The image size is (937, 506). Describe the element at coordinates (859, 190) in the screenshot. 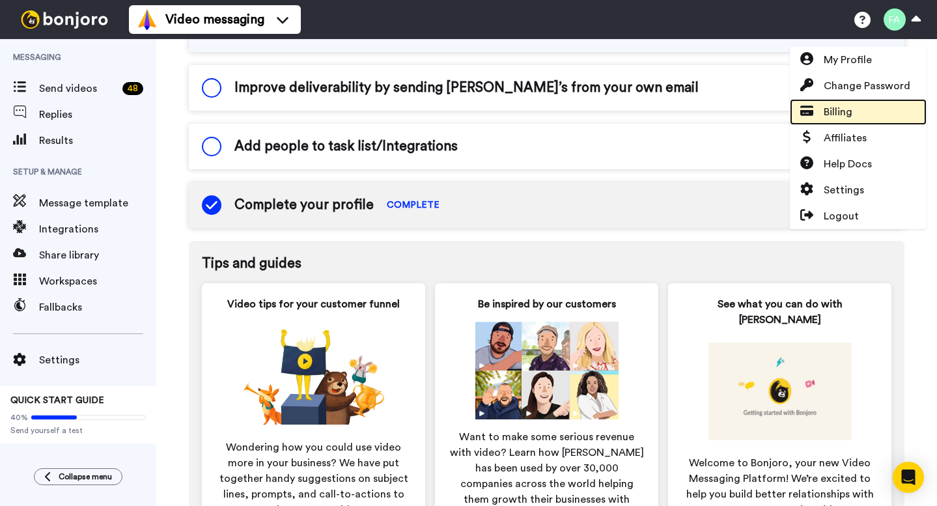

I see `a: Settings` at that location.